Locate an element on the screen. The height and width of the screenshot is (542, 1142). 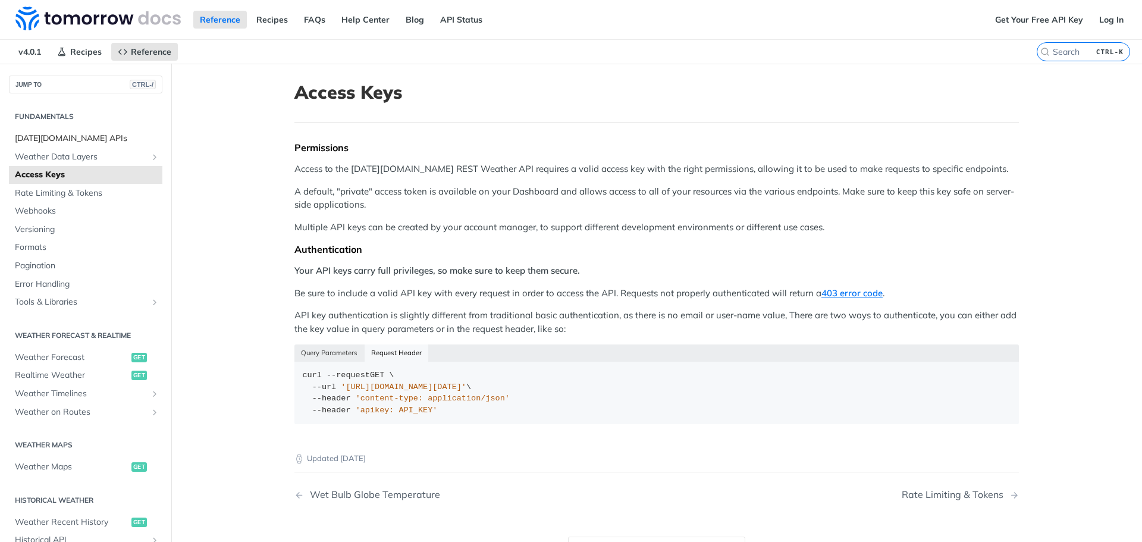
h1: Access Keys is located at coordinates (657, 92).